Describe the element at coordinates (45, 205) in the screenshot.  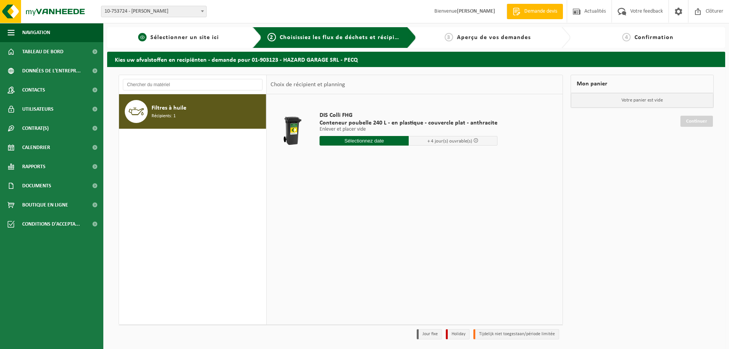
I see `span: Boutique en ligne` at that location.